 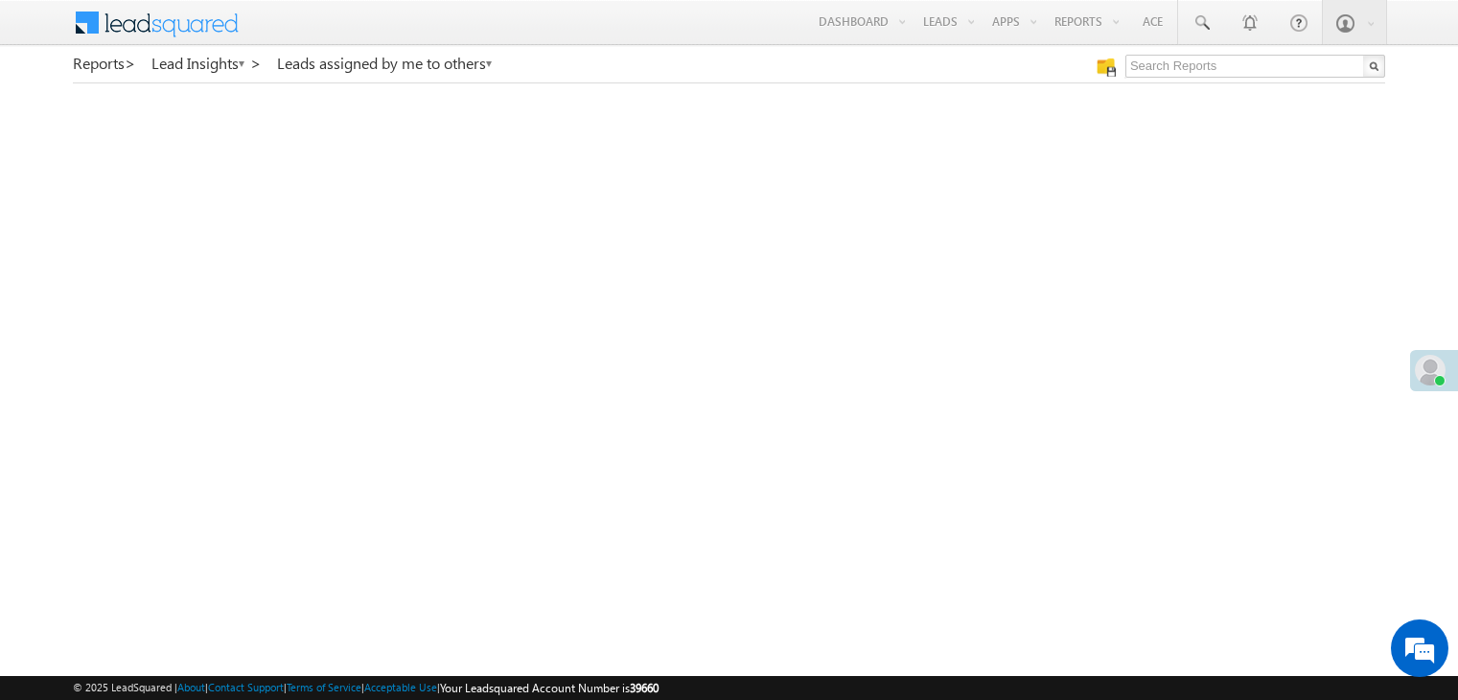 What do you see at coordinates (1255, 66) in the screenshot?
I see `input: Search Reports` at bounding box center [1255, 66].